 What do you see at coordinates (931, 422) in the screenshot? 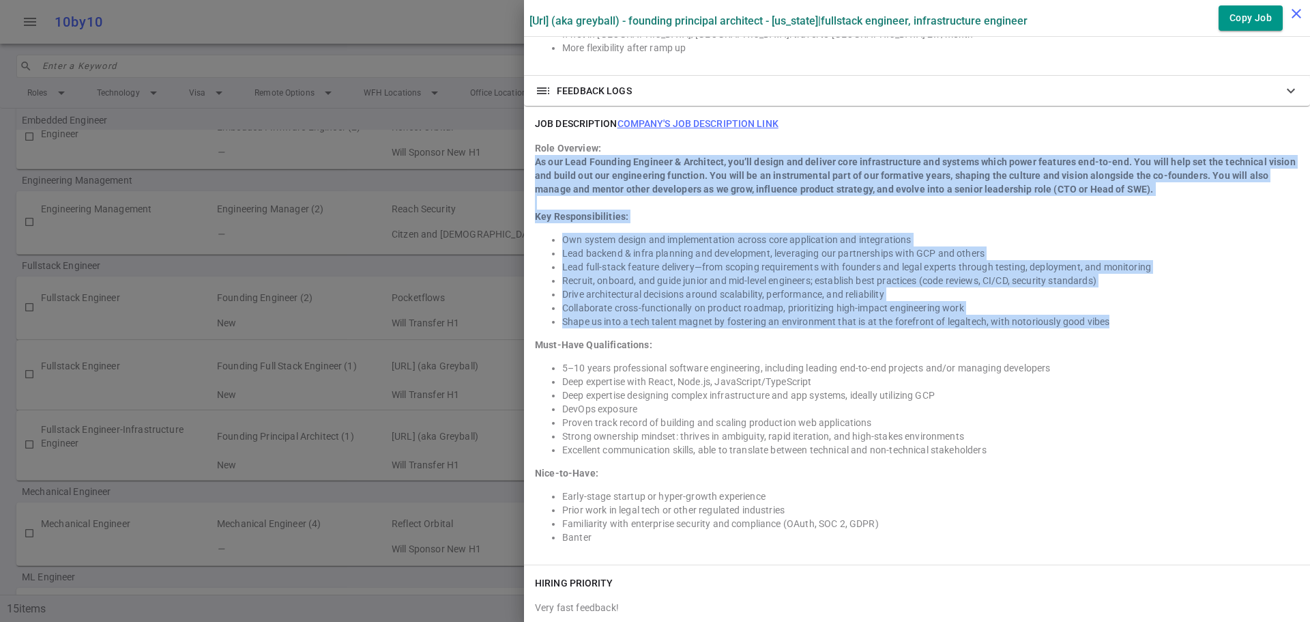
I see `li: Proven track record of building and scaling production web applications` at bounding box center [931, 422].